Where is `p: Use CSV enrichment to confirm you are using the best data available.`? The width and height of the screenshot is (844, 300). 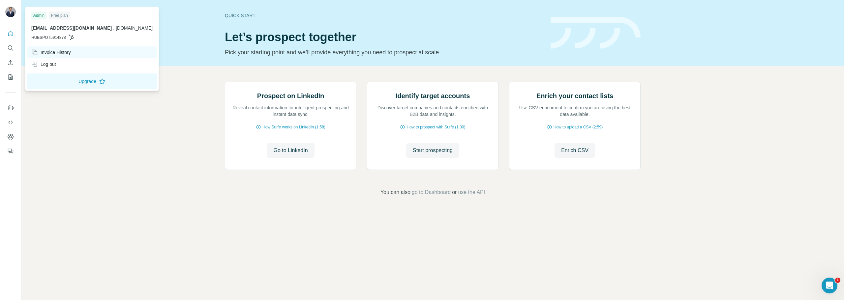
p: Use CSV enrichment to confirm you are using the best data available. is located at coordinates (575, 111).